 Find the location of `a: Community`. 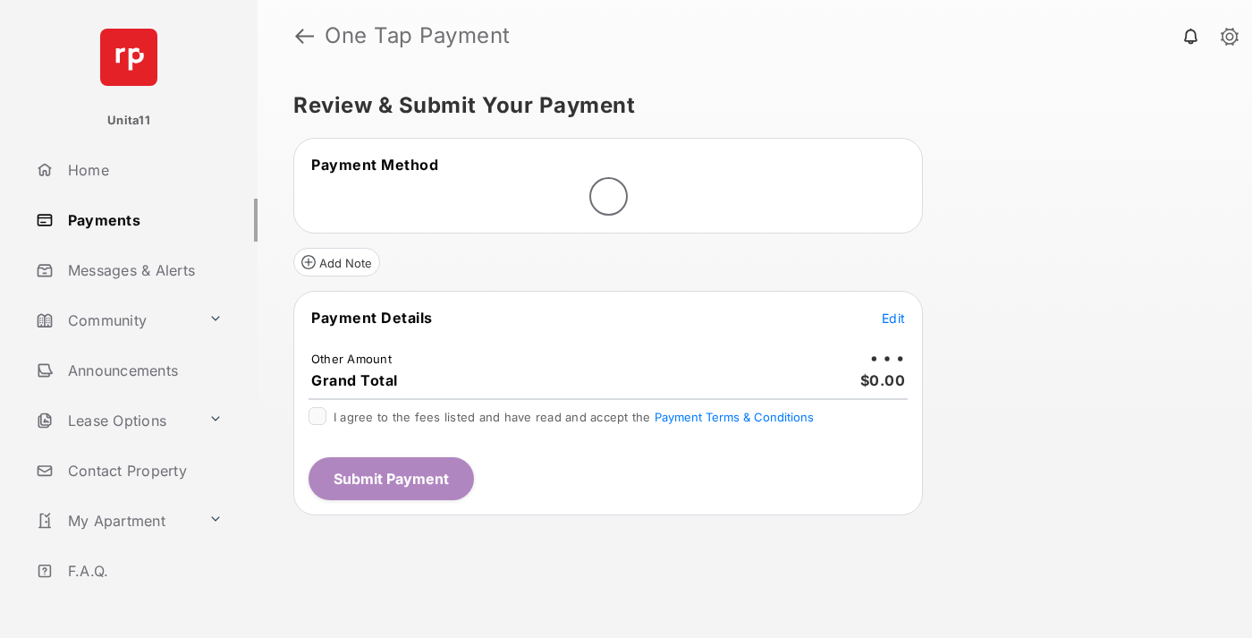

a: Community is located at coordinates (114, 320).